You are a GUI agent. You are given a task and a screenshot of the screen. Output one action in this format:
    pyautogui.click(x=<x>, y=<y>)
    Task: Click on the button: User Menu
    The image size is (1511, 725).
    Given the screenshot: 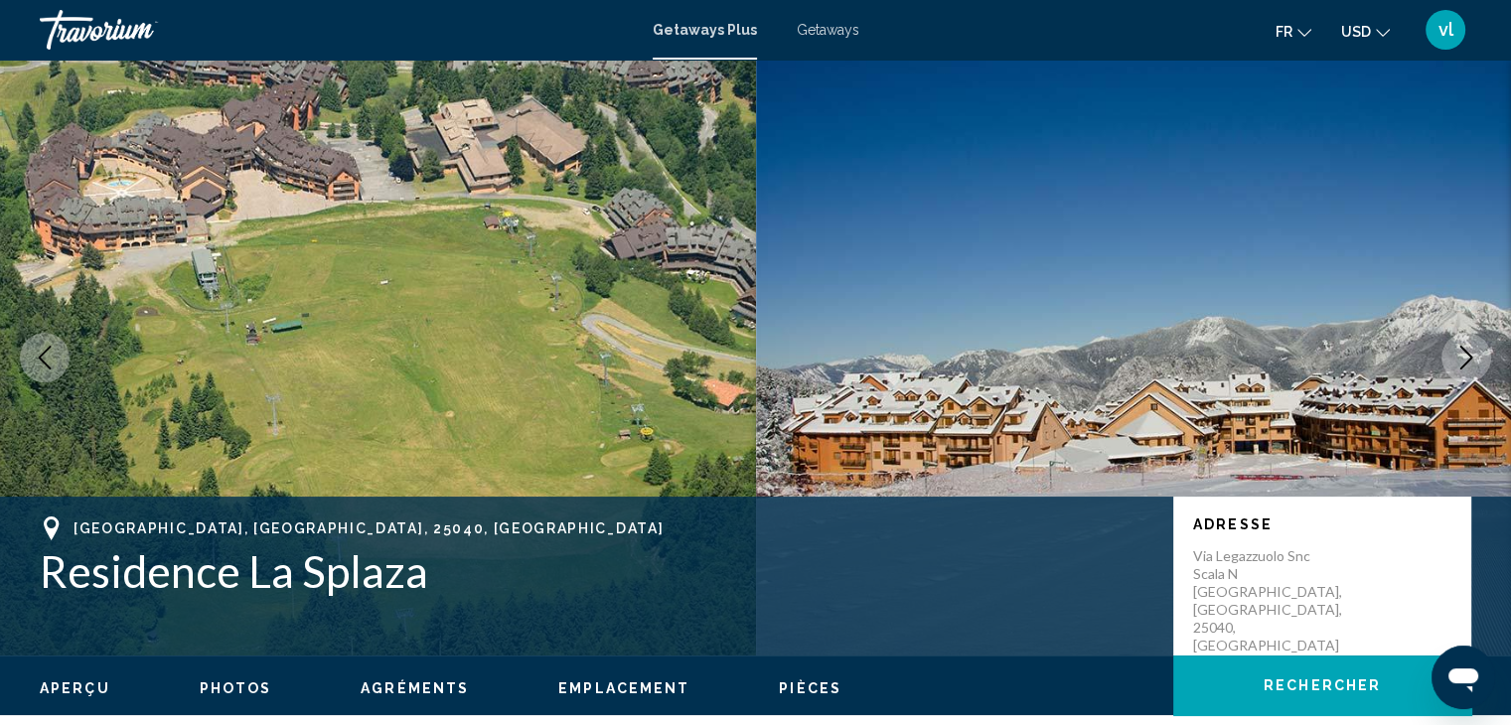 What is the action you would take?
    pyautogui.click(x=1445, y=30)
    